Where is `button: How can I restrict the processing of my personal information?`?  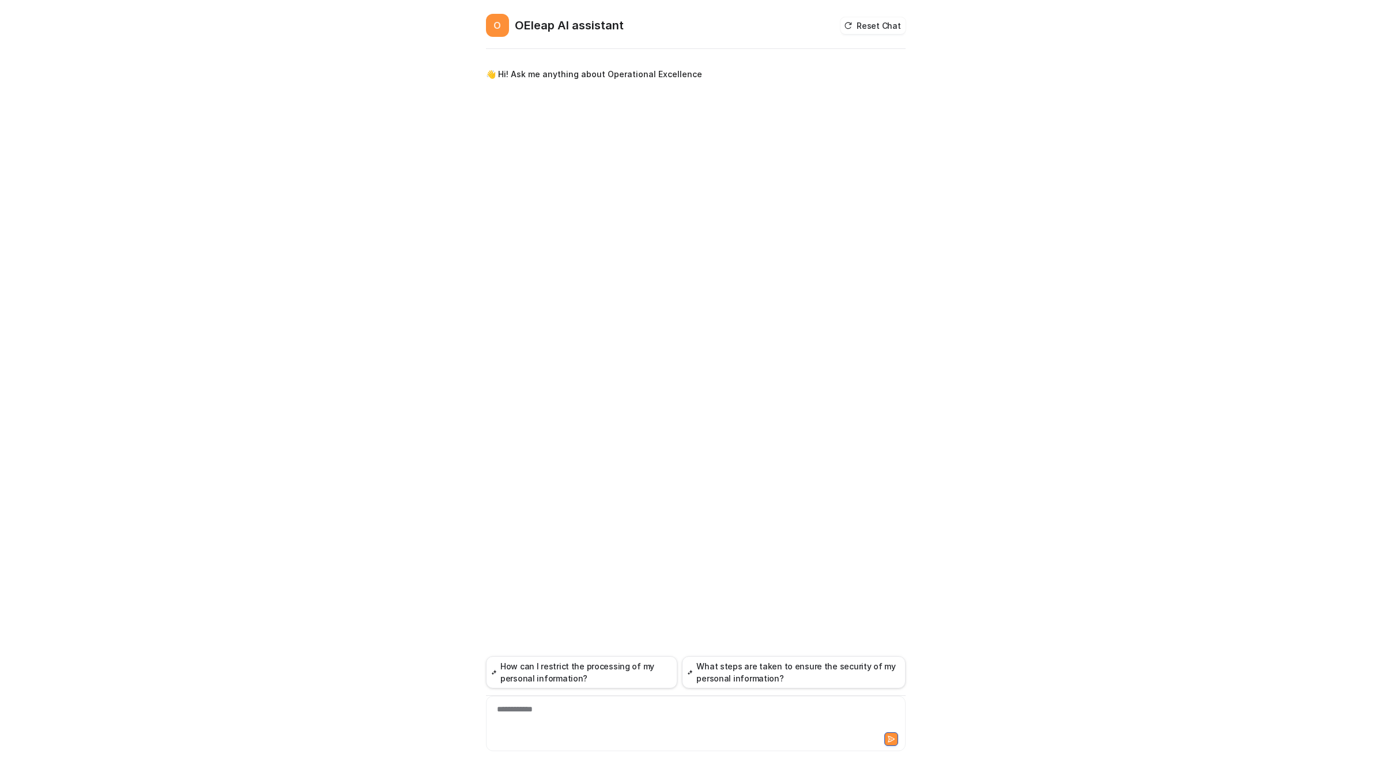 button: How can I restrict the processing of my personal information? is located at coordinates (582, 673).